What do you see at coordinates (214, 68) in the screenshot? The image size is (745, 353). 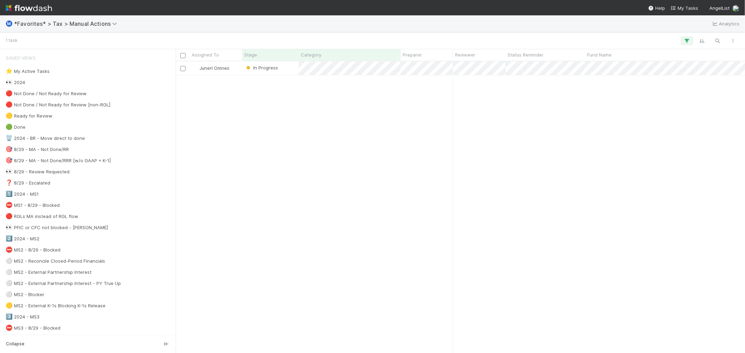 I see `span: Junerl Omnes` at bounding box center [214, 68].